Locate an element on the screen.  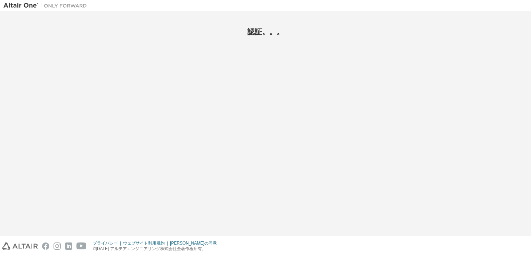
div: ウェブサイト利用規約 is located at coordinates (146, 244).